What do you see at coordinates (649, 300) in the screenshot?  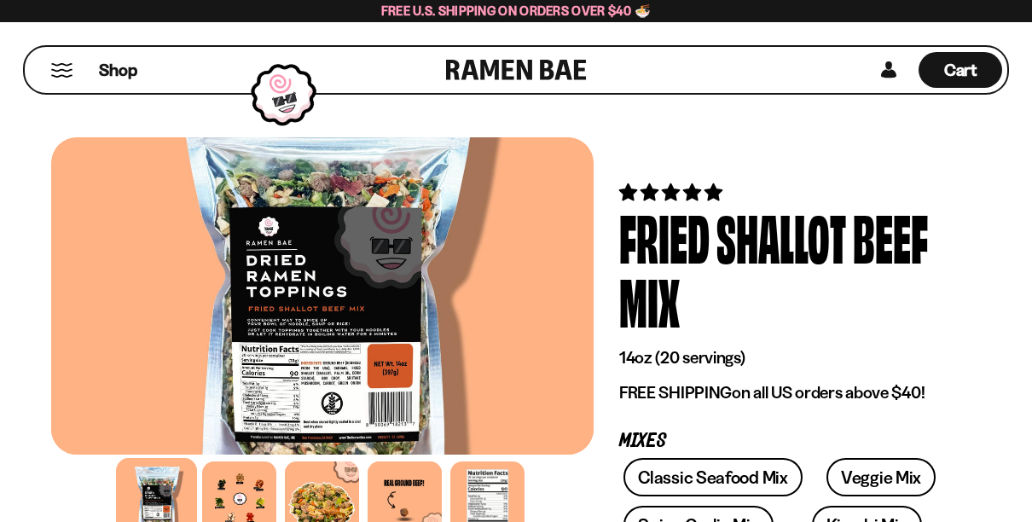 I see `div: Mix` at bounding box center [649, 300].